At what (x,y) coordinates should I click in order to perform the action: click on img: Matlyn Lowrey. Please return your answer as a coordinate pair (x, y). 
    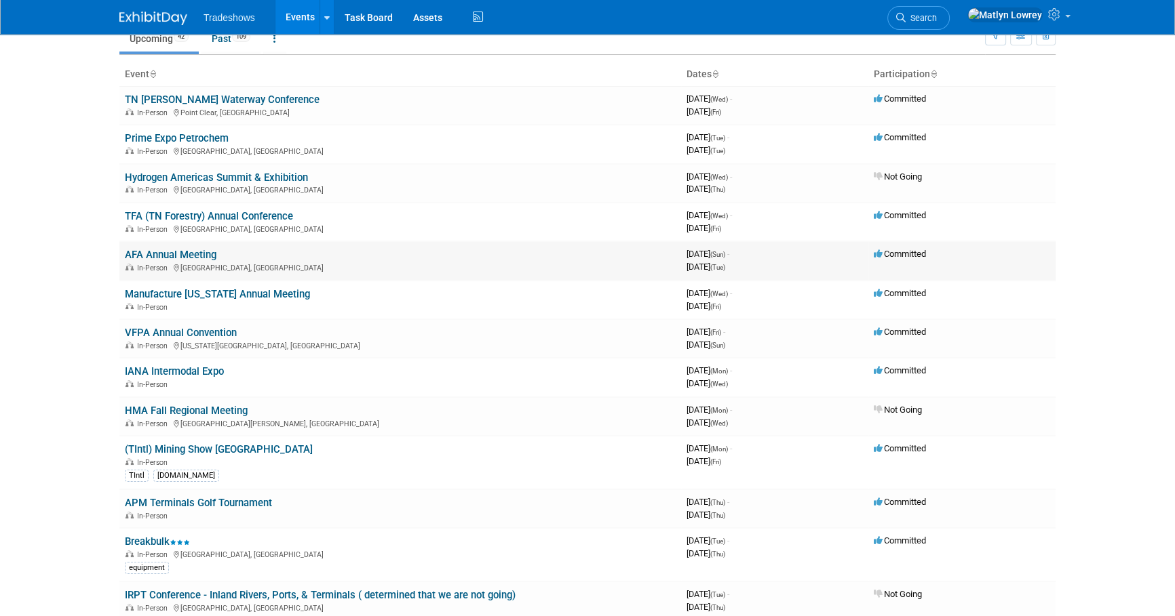
    Looking at the image, I should click on (1004, 15).